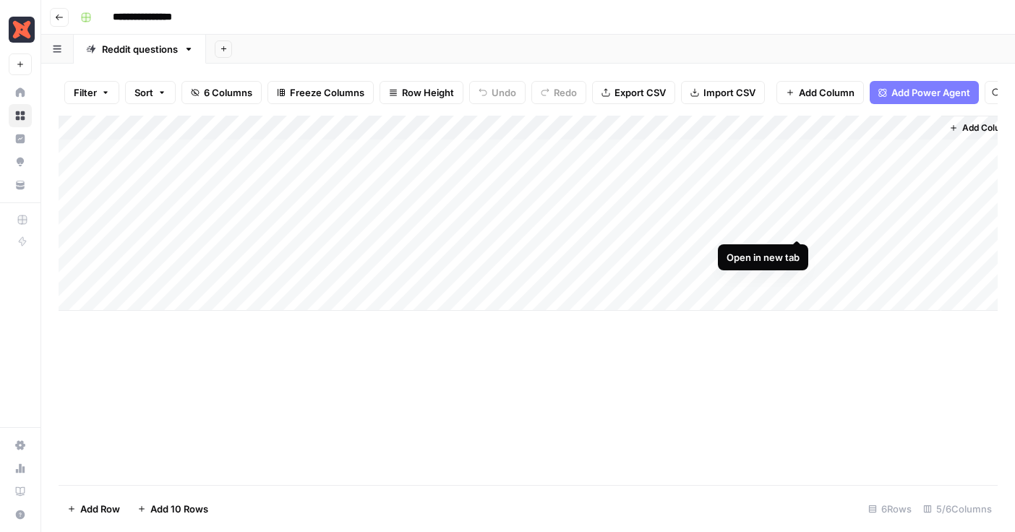 This screenshot has height=532, width=1015. What do you see at coordinates (566, 93) in the screenshot?
I see `span: Redo` at bounding box center [566, 93].